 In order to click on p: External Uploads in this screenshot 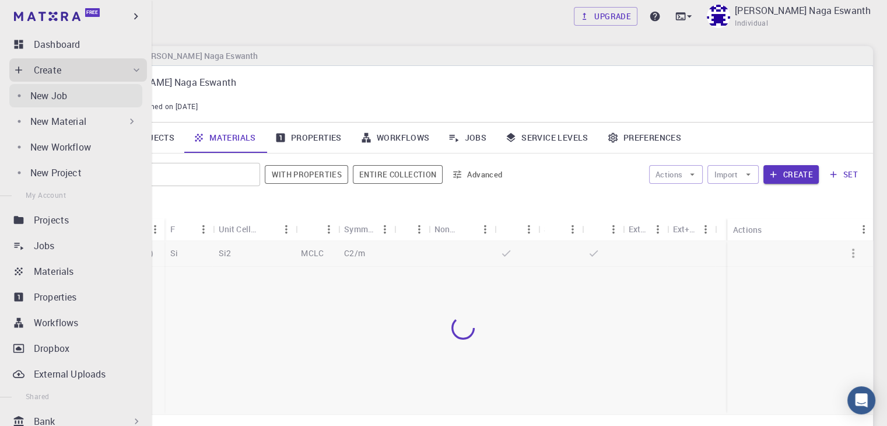, I will do `click(69, 374)`.